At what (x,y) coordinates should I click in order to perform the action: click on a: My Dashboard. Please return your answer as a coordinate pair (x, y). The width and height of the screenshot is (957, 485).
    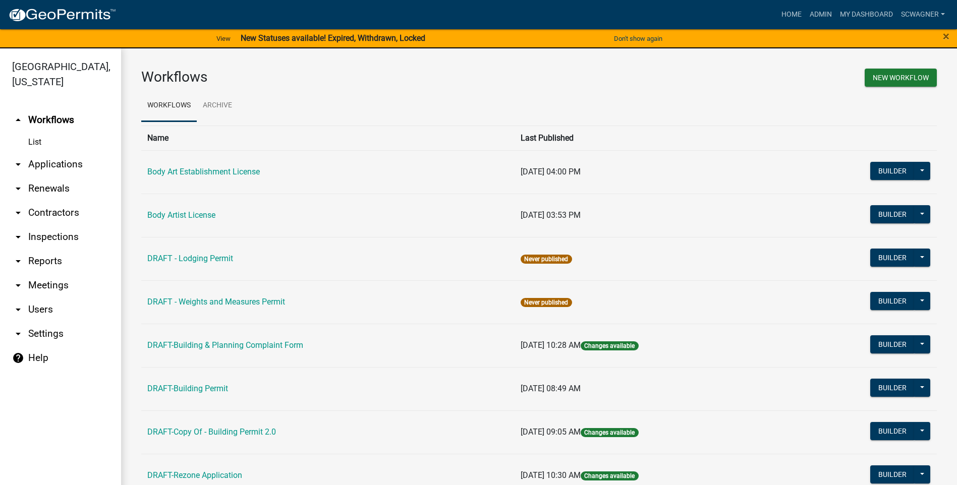
    Looking at the image, I should click on (866, 15).